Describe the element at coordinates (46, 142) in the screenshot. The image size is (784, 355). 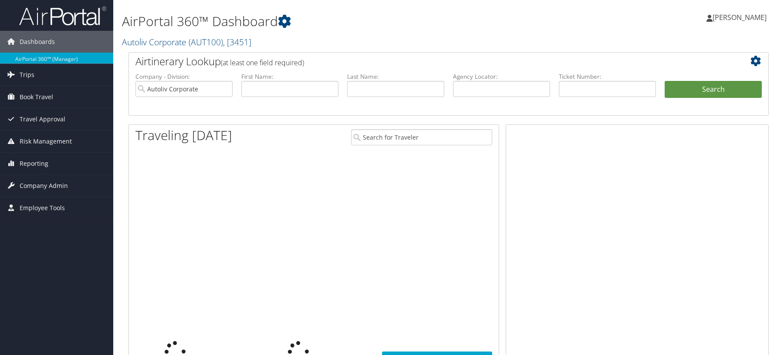
I see `span: Risk Management` at that location.